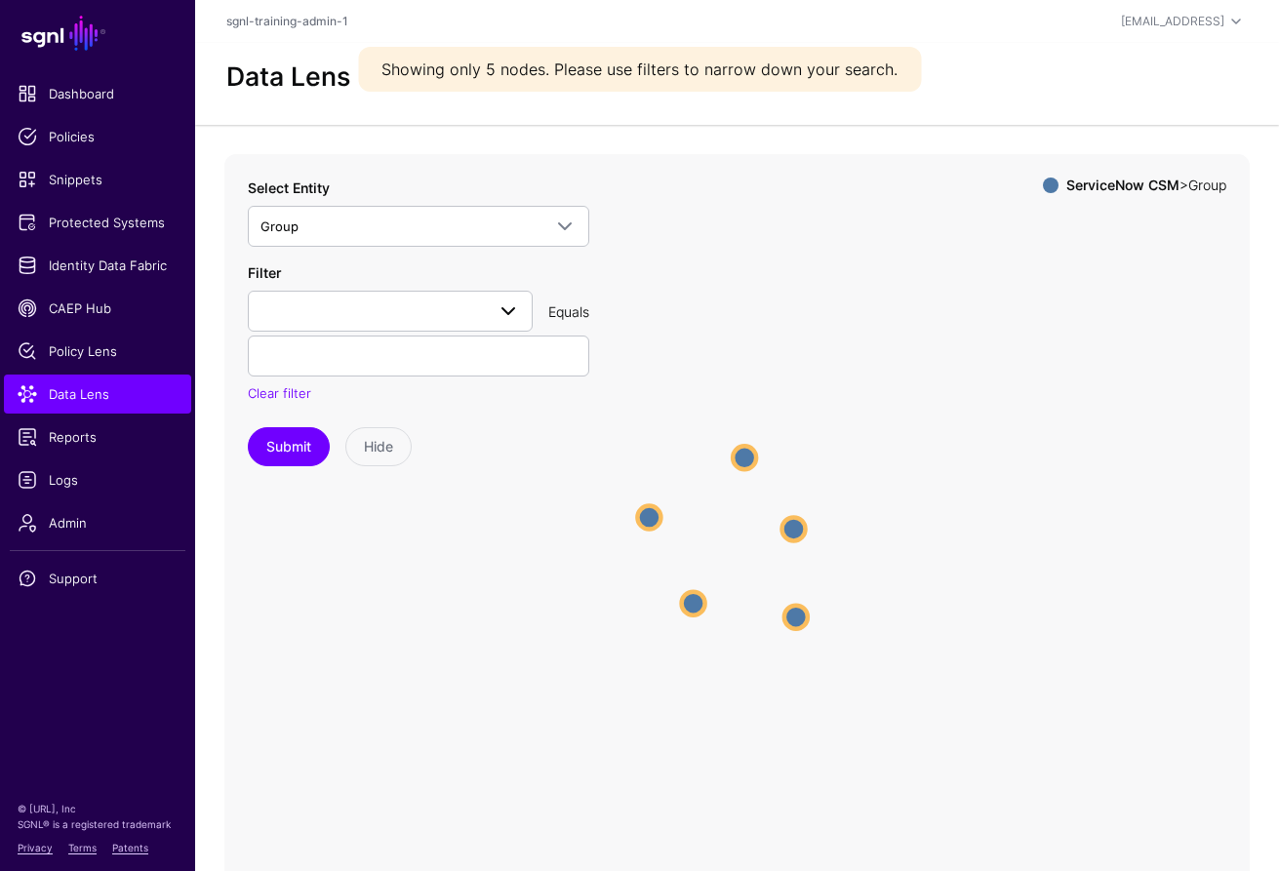  I want to click on a: sgnl-training-admin-1, so click(287, 20).